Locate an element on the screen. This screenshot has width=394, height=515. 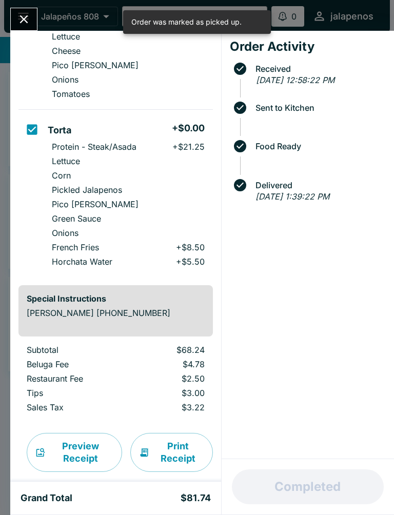
p: Protein - Steak/Asada is located at coordinates (94, 147).